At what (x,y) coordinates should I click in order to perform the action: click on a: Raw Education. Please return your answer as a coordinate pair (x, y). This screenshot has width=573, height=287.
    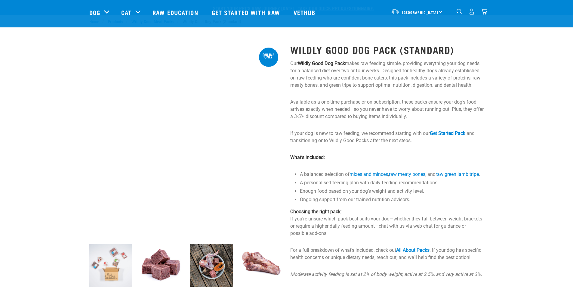
    Looking at the image, I should click on (176, 12).